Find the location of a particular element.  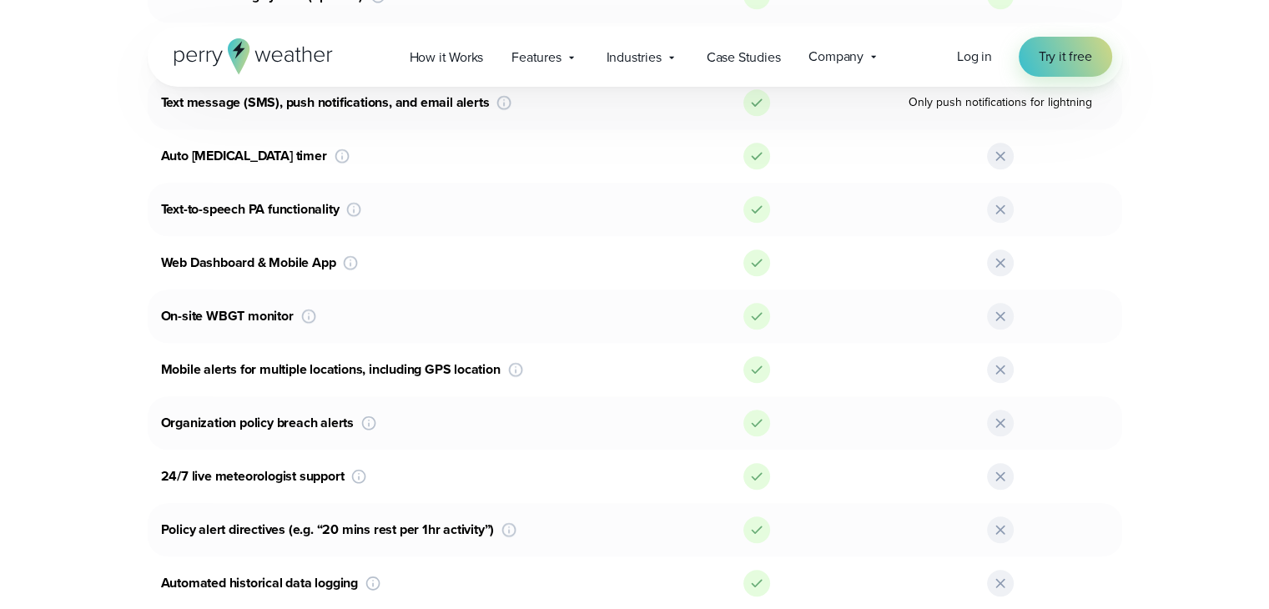

div: Policy alert directives (e.g. “20 mins rest per 1hr activity”) is located at coordinates (391, 530).